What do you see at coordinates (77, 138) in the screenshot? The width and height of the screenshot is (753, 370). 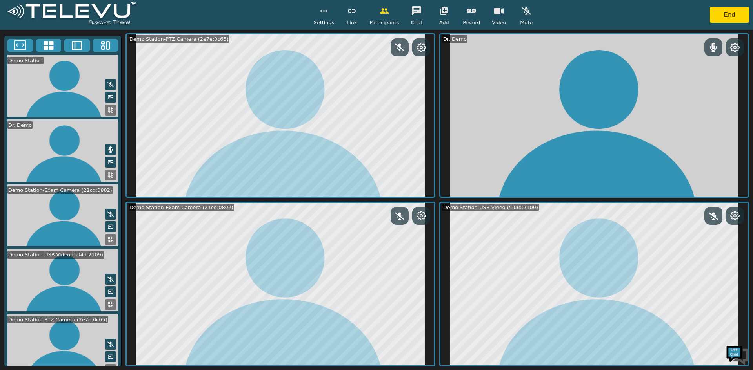 I see `span: We're online!` at bounding box center [77, 138].